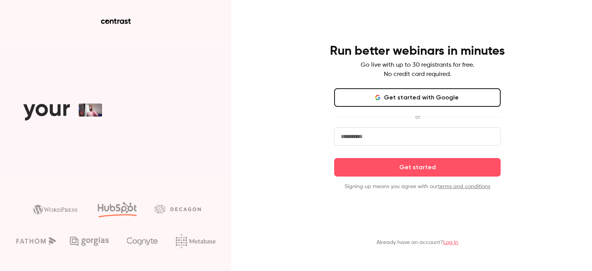 This screenshot has width=592, height=271. I want to click on p: Go live with up to 30 registrants for free. No credit card required., so click(418, 70).